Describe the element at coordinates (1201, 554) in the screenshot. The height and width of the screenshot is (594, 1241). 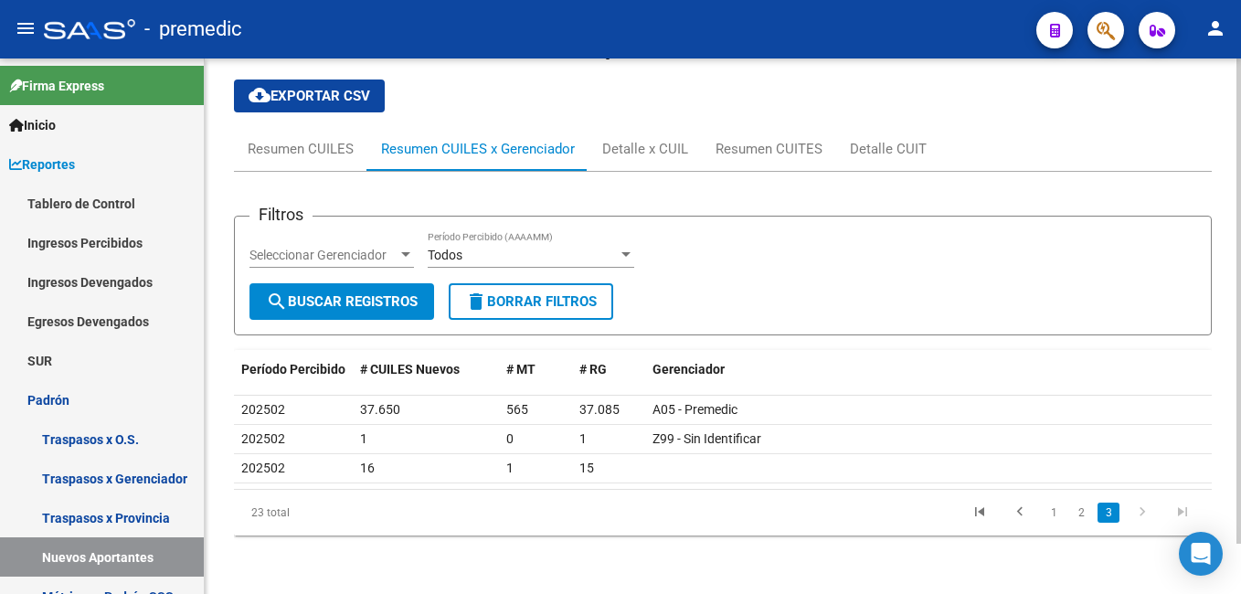
I see `div: Open Intercom Messenger` at that location.